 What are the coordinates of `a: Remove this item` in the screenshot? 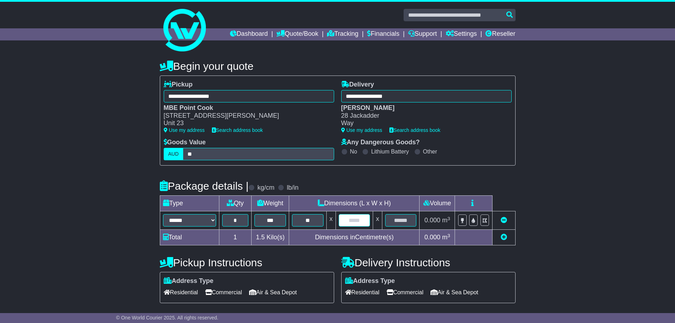 It's located at (504, 220).